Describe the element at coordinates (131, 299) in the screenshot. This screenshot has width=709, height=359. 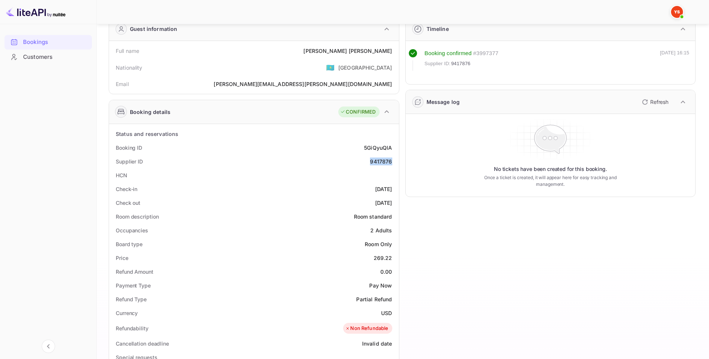
I see `div: Refund Type` at that location.